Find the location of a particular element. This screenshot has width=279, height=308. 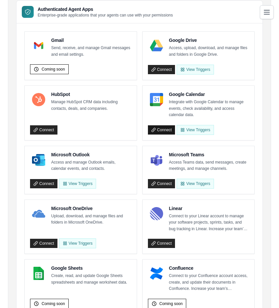

p: Manage HubSpot CRM data including contacts, deals, and companies. is located at coordinates (91, 105).